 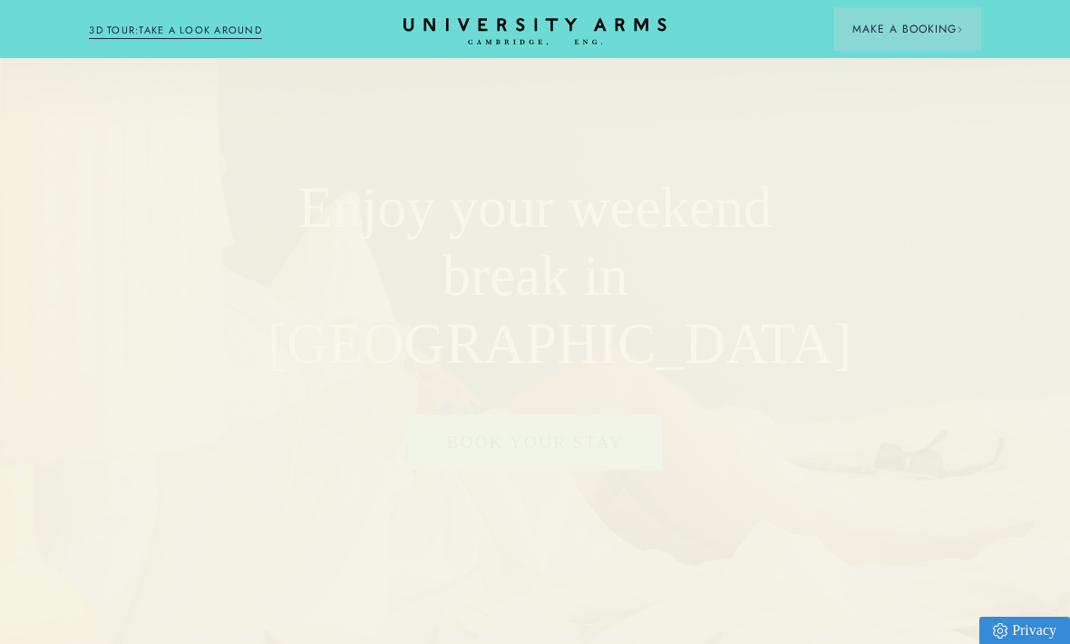 I want to click on a: Book your stay, so click(x=534, y=442).